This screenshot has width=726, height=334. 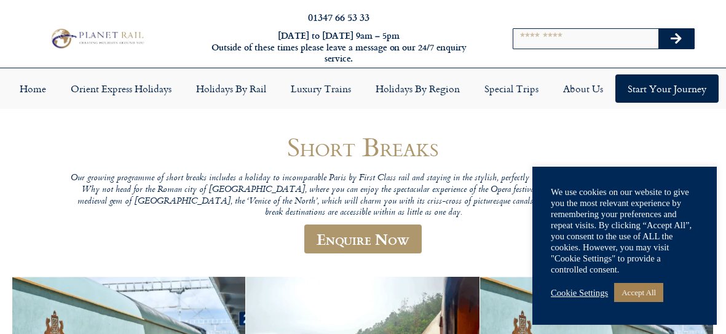 What do you see at coordinates (583, 89) in the screenshot?
I see `a: About Us` at bounding box center [583, 89].